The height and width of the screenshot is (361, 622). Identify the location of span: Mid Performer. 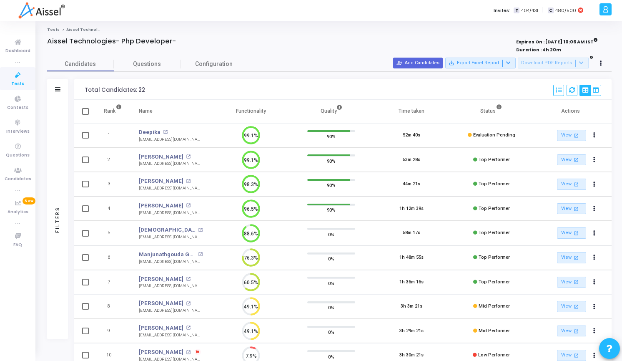
(494, 306).